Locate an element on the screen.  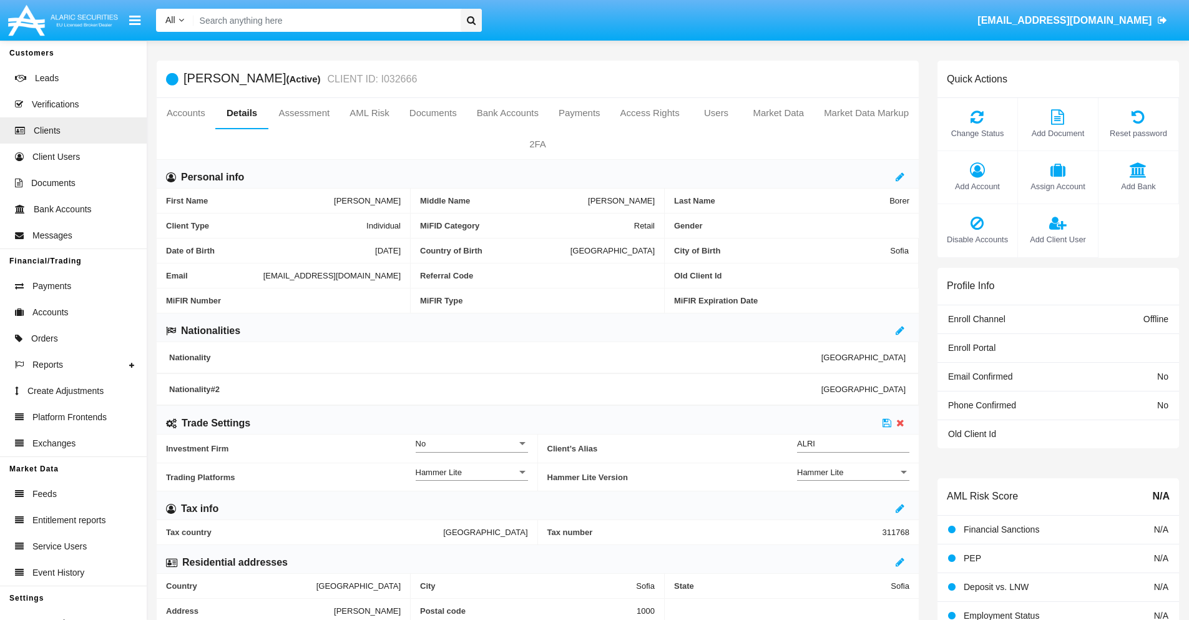
a: Bank Accounts is located at coordinates (507, 113).